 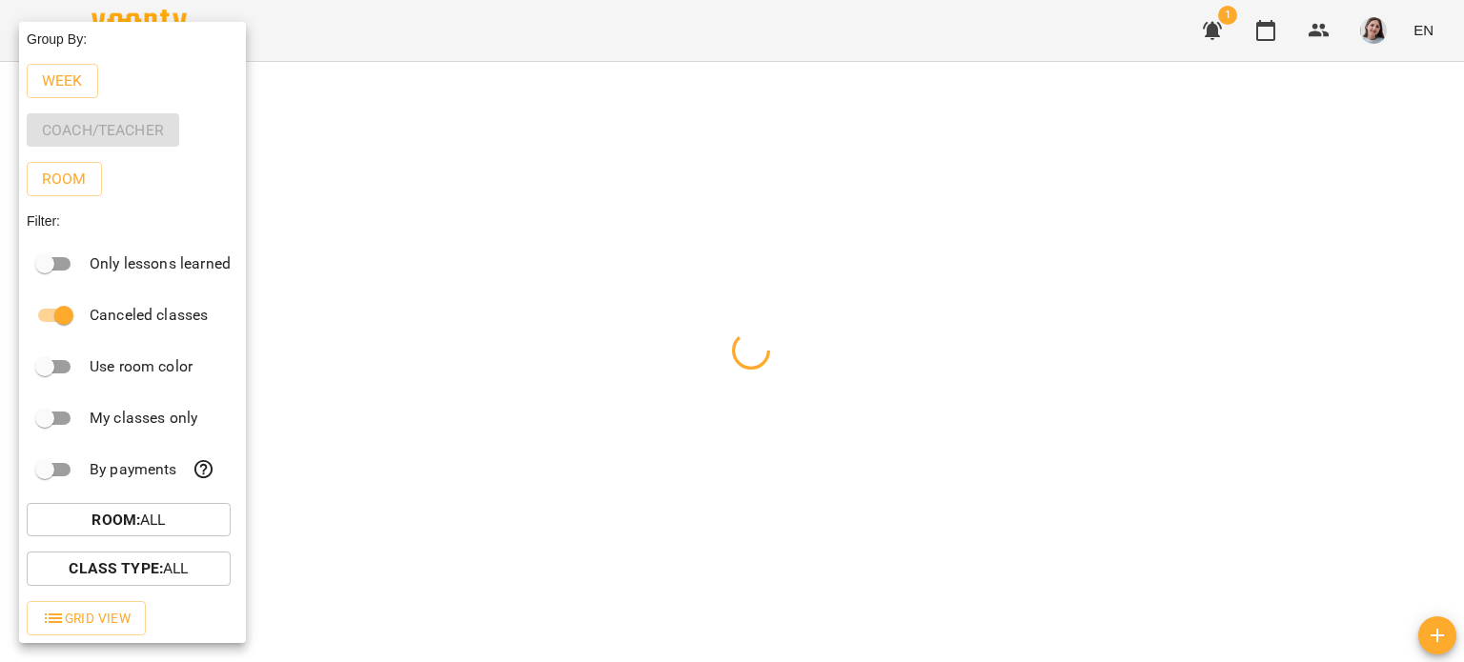 I want to click on p: Room, so click(x=64, y=179).